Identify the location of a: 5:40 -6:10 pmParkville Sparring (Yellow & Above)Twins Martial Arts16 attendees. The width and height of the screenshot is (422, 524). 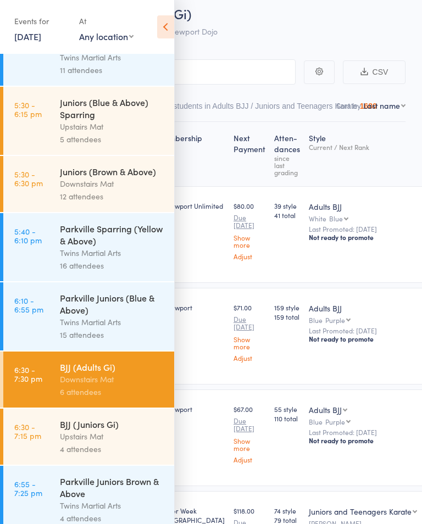
(89, 247).